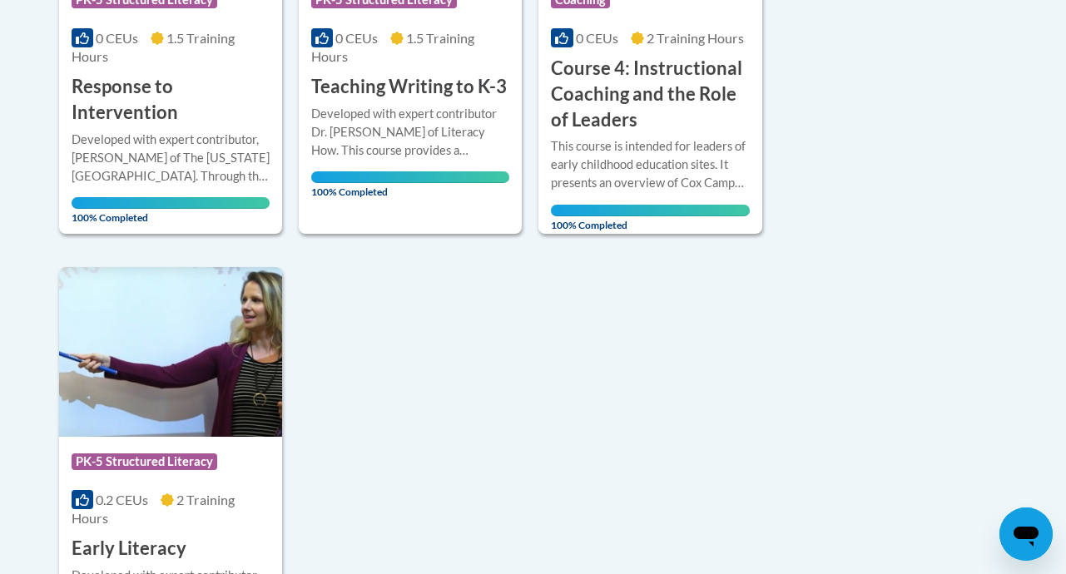  Describe the element at coordinates (121, 499) in the screenshot. I see `span: 0.2 CEUs` at that location.